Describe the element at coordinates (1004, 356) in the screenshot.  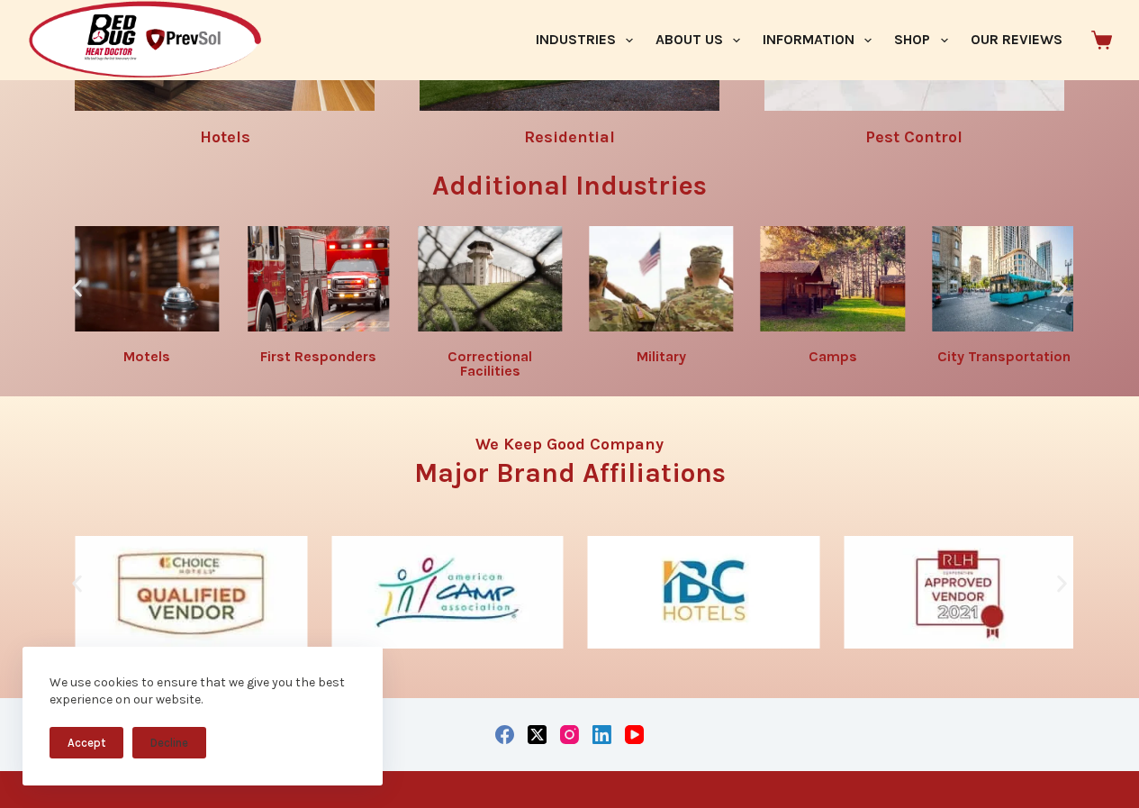
I see `a: City Transportation` at that location.